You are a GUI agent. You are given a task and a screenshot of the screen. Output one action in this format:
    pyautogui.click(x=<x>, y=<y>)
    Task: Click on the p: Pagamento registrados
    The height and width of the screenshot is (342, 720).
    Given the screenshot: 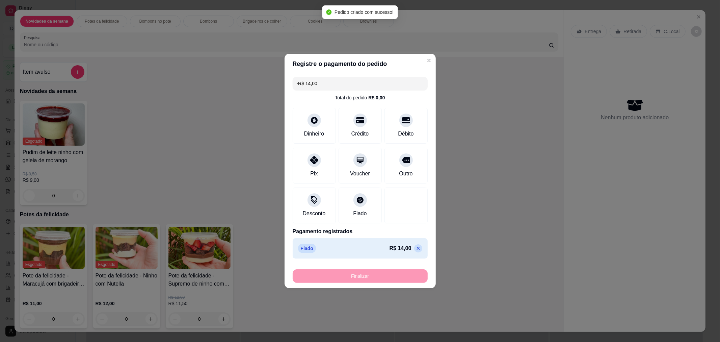 What is the action you would take?
    pyautogui.click(x=360, y=231)
    